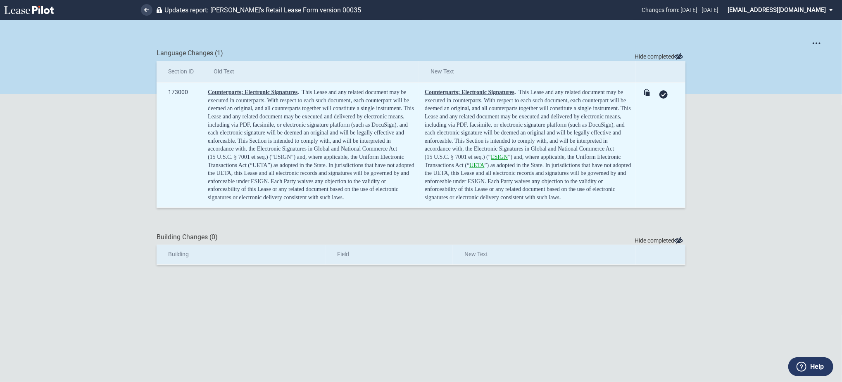 This screenshot has height=382, width=842. Describe the element at coordinates (421, 237) in the screenshot. I see `div: Building Changes (0)` at that location.